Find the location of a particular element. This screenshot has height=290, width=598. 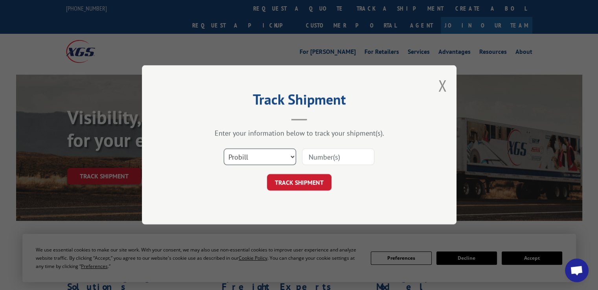

div: Enter your information below to track your shipment(s). is located at coordinates (299, 133).